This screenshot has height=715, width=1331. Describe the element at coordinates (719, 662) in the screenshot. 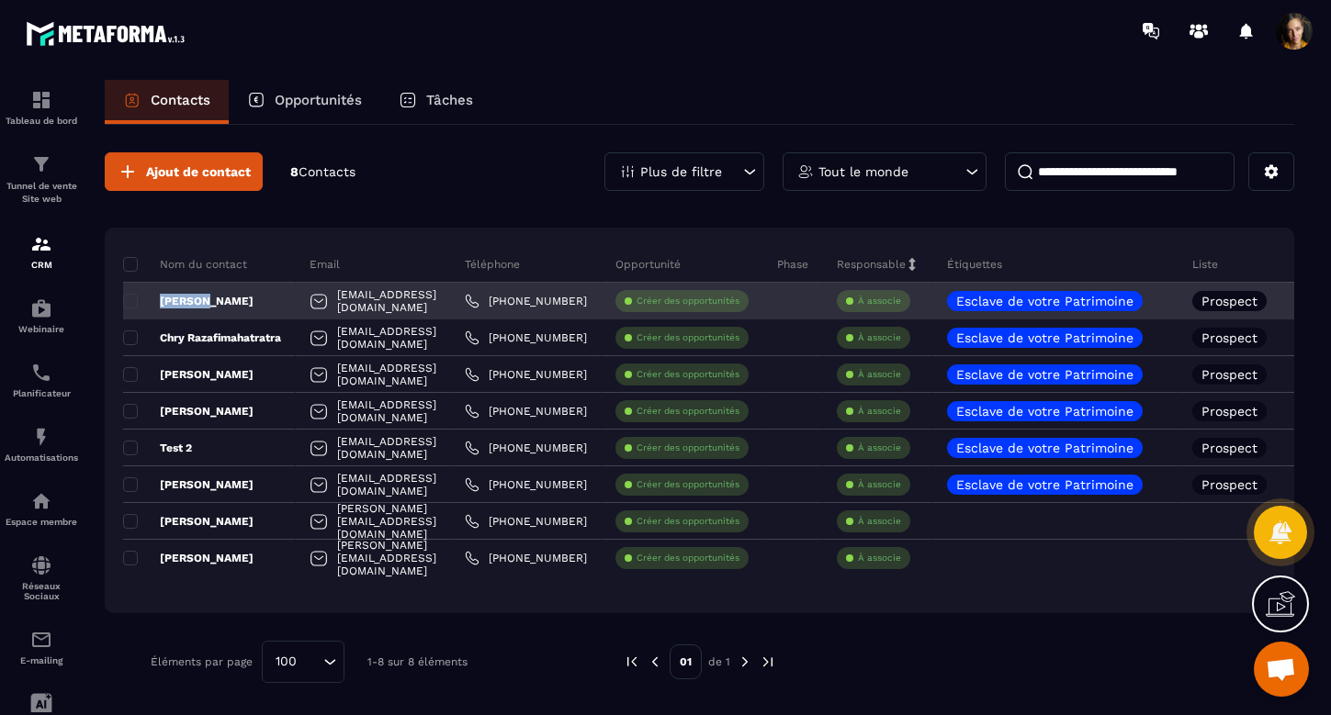

I see `p: de 1` at that location.